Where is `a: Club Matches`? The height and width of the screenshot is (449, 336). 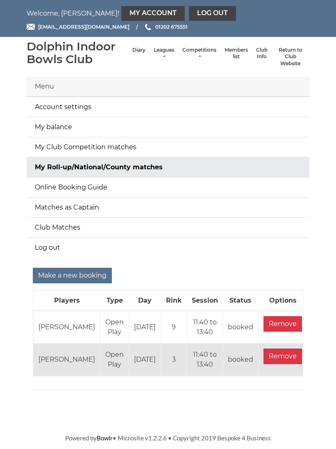
a: Club Matches is located at coordinates (168, 228).